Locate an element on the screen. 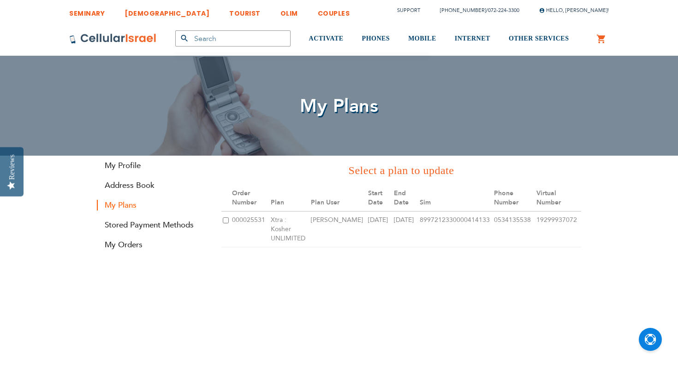 The width and height of the screenshot is (678, 367). a: Stored Payment Methods is located at coordinates (152, 225).